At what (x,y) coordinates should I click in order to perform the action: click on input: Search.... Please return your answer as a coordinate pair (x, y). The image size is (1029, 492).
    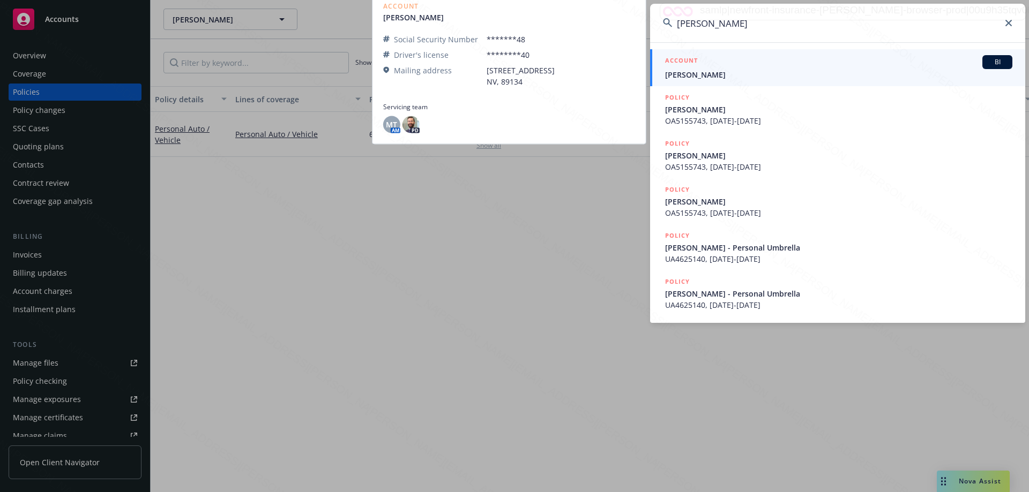
    Looking at the image, I should click on (837, 23).